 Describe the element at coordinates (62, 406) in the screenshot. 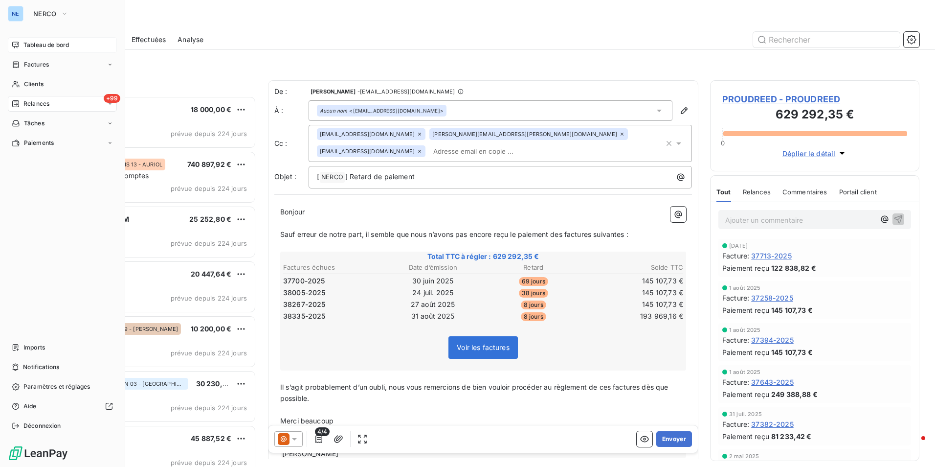

I see `a: Aide` at that location.